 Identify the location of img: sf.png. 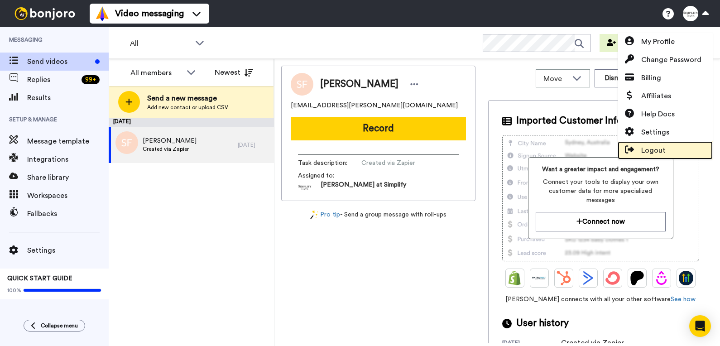
(127, 143).